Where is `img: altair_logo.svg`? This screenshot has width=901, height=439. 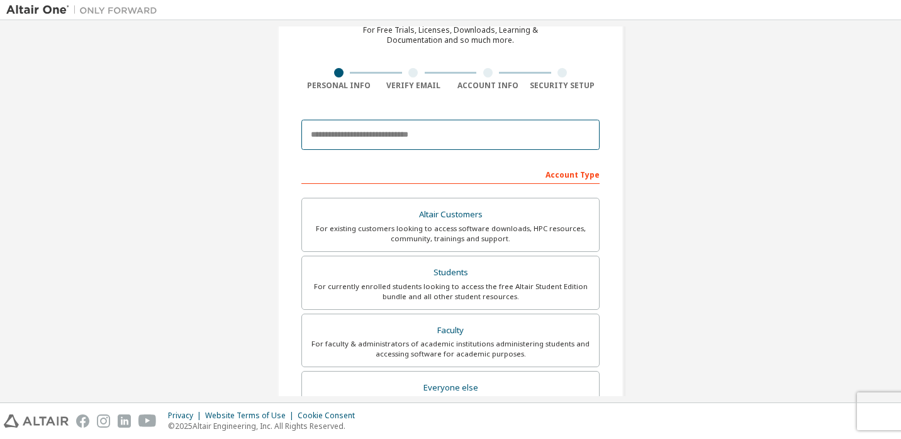 img: altair_logo.svg is located at coordinates (36, 420).